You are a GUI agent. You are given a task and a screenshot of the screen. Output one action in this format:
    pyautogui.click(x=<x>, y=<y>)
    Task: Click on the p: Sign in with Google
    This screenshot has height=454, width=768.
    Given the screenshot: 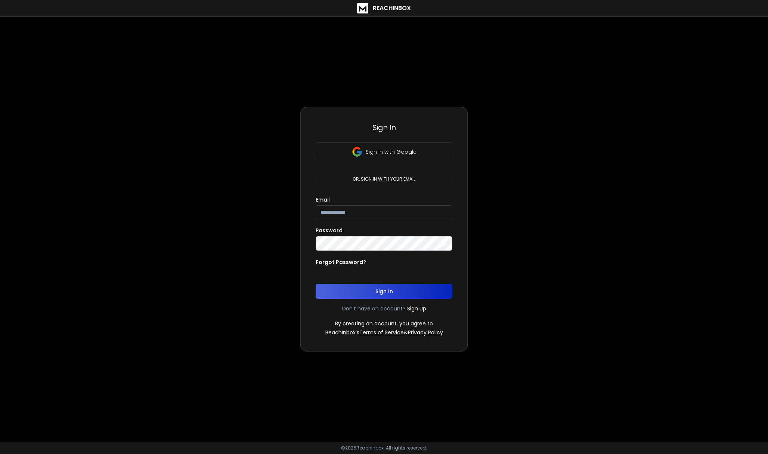 What is the action you would take?
    pyautogui.click(x=391, y=152)
    